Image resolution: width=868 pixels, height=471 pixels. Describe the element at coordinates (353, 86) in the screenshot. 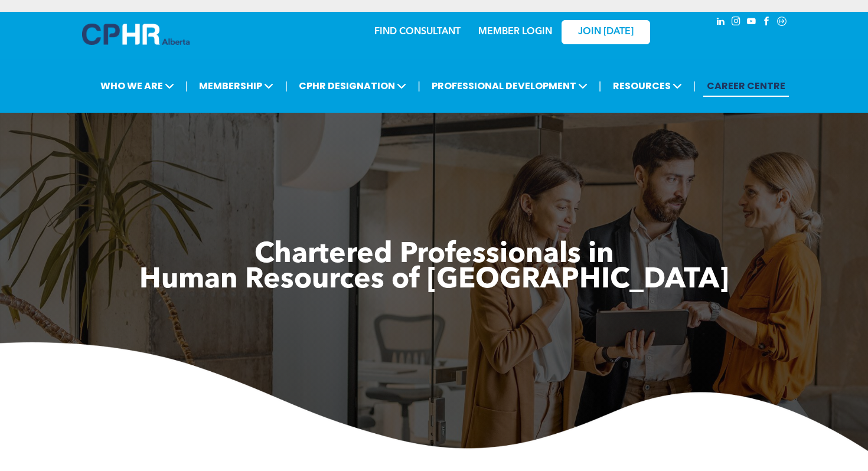

I see `span: CPHR DESIGNATION` at that location.